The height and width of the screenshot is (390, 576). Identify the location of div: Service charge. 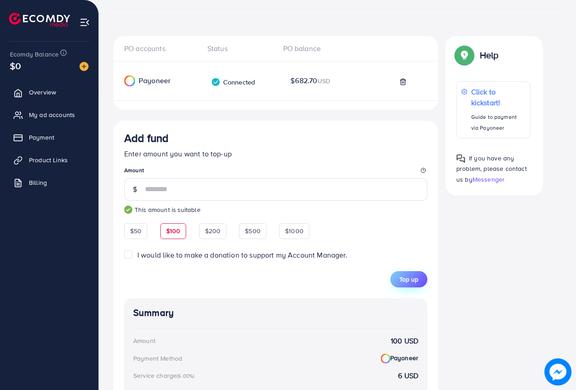
(165, 375).